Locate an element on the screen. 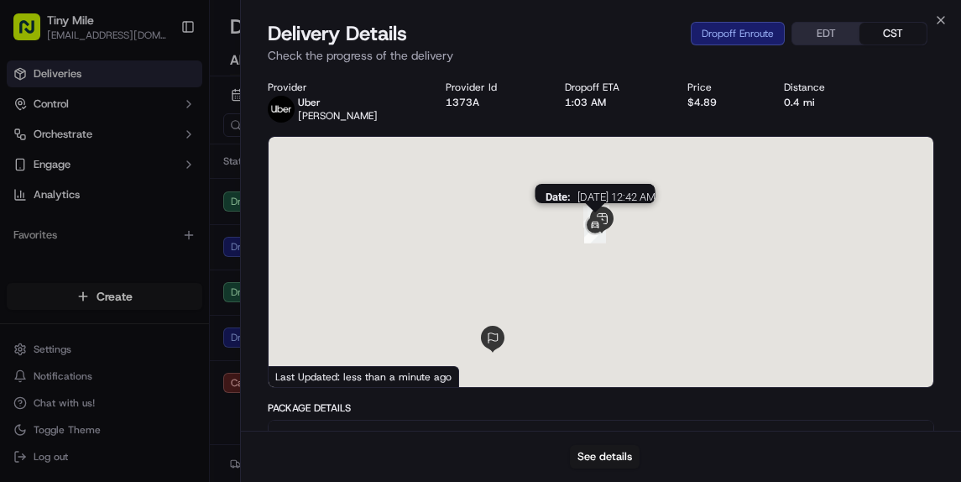  div: Dropoff ETA is located at coordinates (613, 87).